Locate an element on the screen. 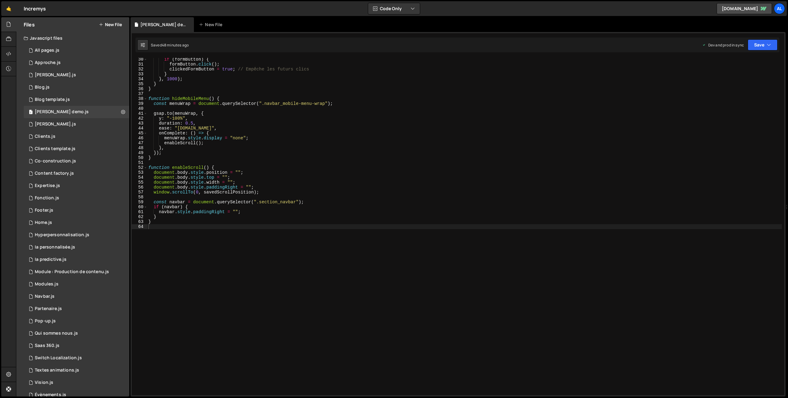 The image size is (788, 398). div: Clients template.js is located at coordinates (55, 149).